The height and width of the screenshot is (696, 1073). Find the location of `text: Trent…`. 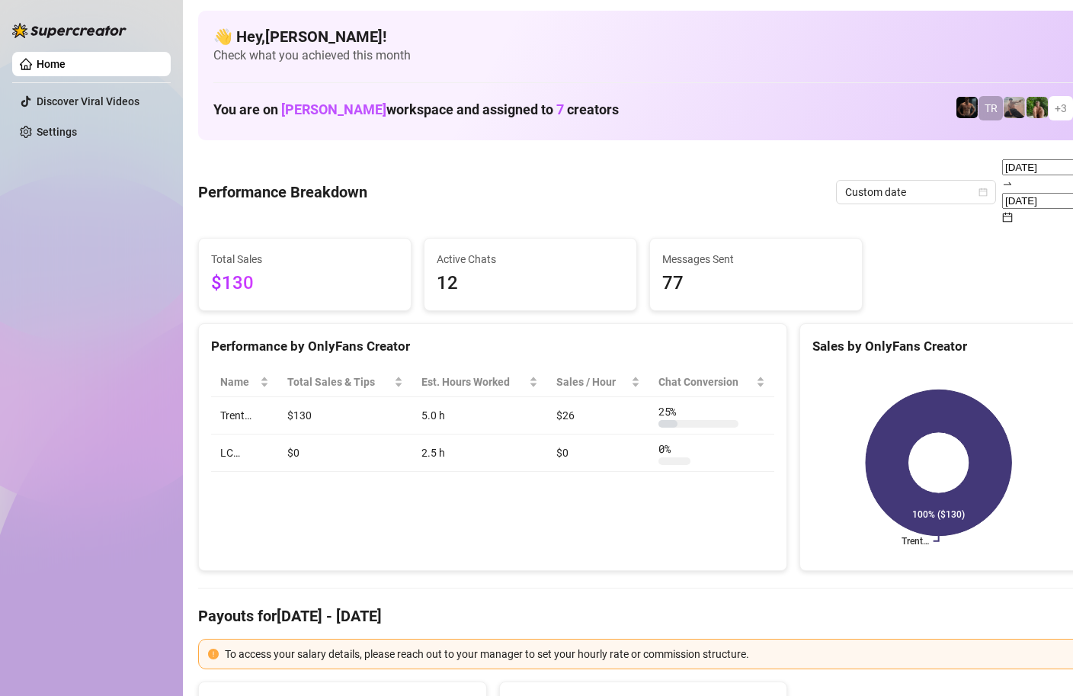

text: Trent… is located at coordinates (915, 541).